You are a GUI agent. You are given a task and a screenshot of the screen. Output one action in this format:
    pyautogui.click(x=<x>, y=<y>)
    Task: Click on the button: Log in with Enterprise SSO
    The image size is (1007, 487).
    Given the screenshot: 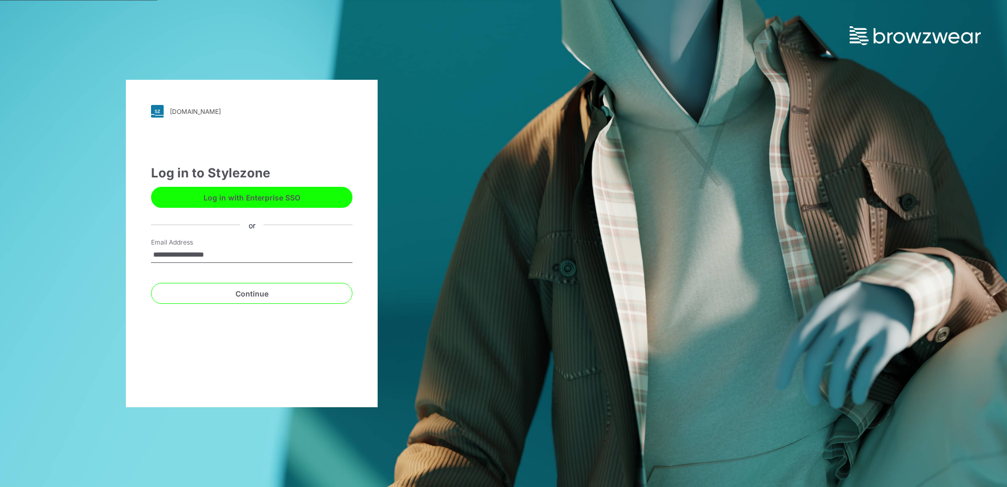 What is the action you would take?
    pyautogui.click(x=252, y=197)
    